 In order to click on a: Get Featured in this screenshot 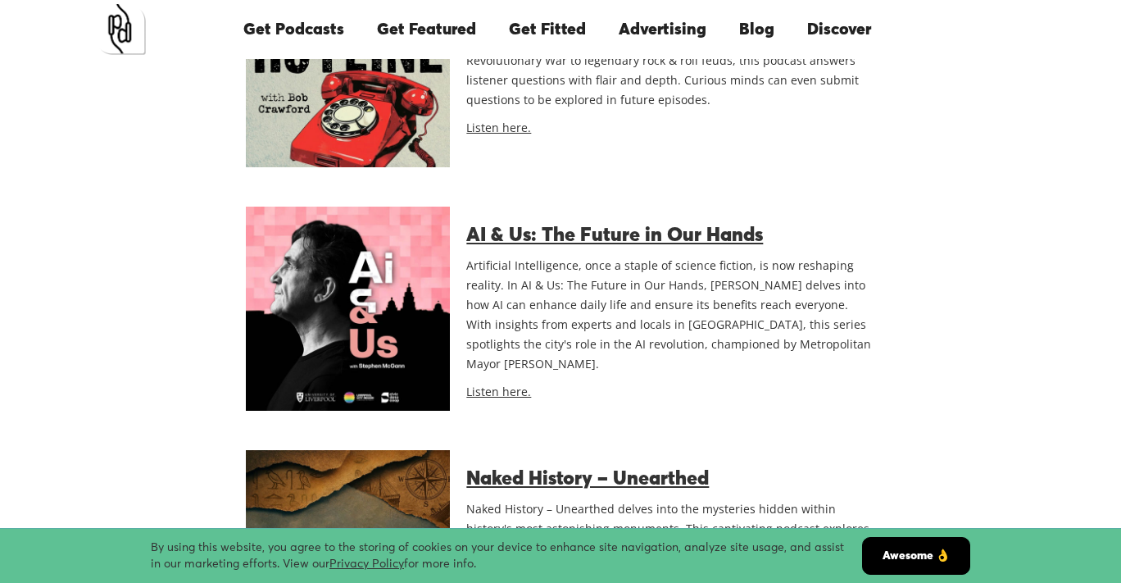, I will do `click(426, 30)`.